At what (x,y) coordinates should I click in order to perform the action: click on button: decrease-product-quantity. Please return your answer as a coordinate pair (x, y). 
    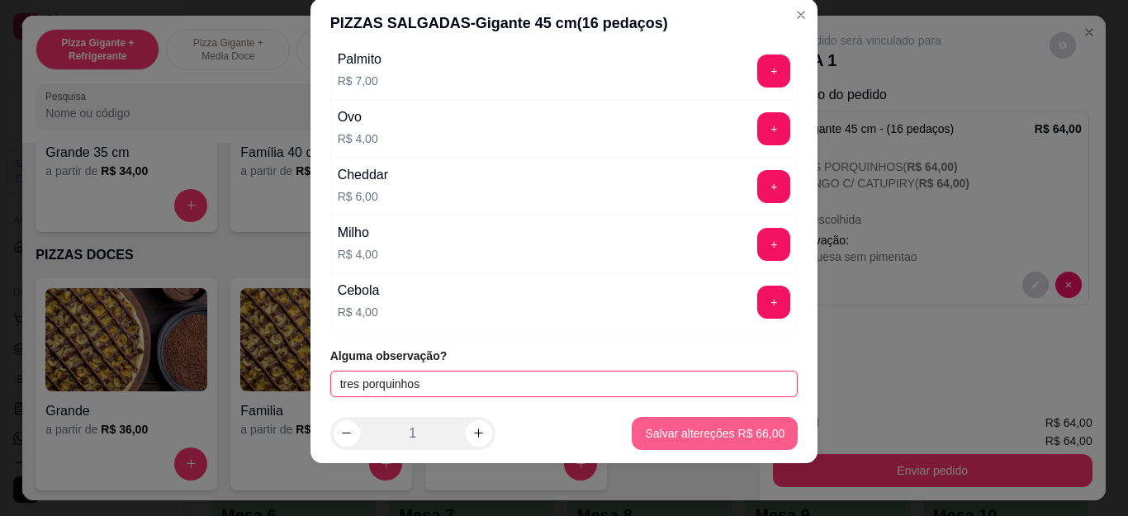
    Looking at the image, I should click on (347, 433).